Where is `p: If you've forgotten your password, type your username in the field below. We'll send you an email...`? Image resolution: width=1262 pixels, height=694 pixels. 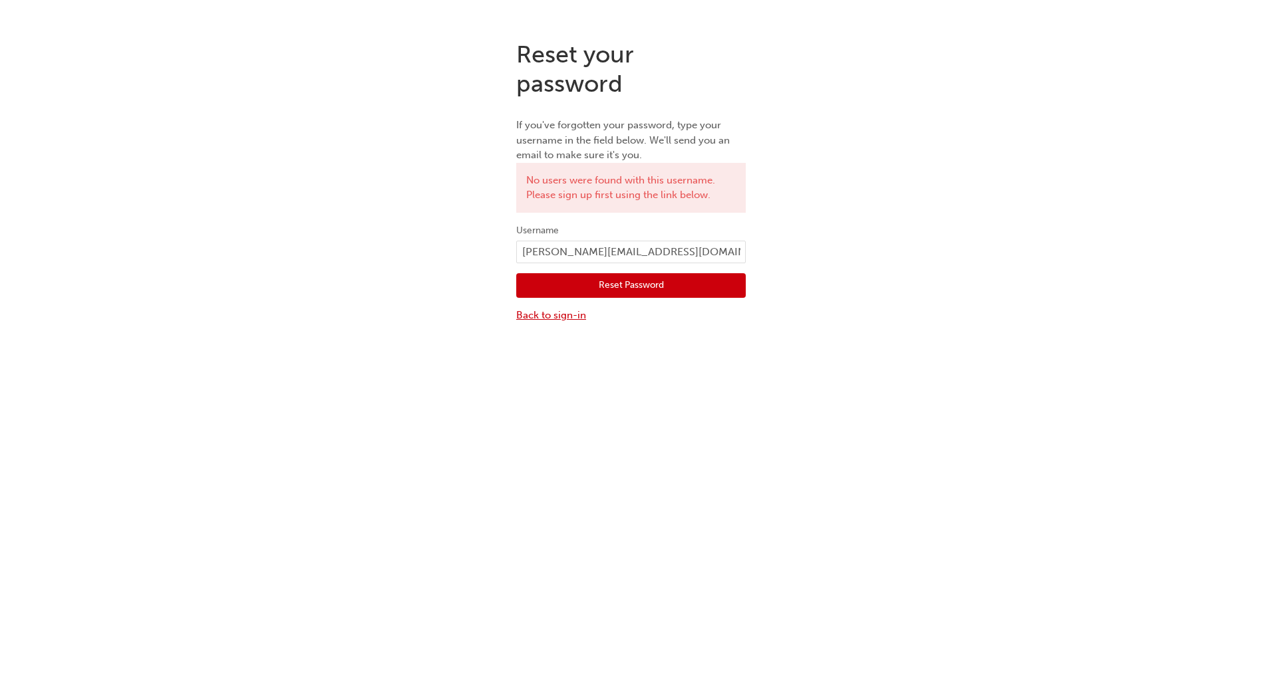 p: If you've forgotten your password, type your username in the field below. We'll send you an email... is located at coordinates (631, 140).